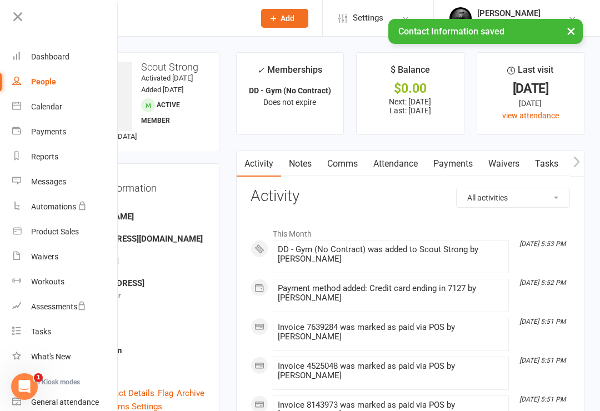 The height and width of the screenshot is (411, 600). Describe the element at coordinates (137, 252) in the screenshot. I see `div: Mobile Number` at that location.